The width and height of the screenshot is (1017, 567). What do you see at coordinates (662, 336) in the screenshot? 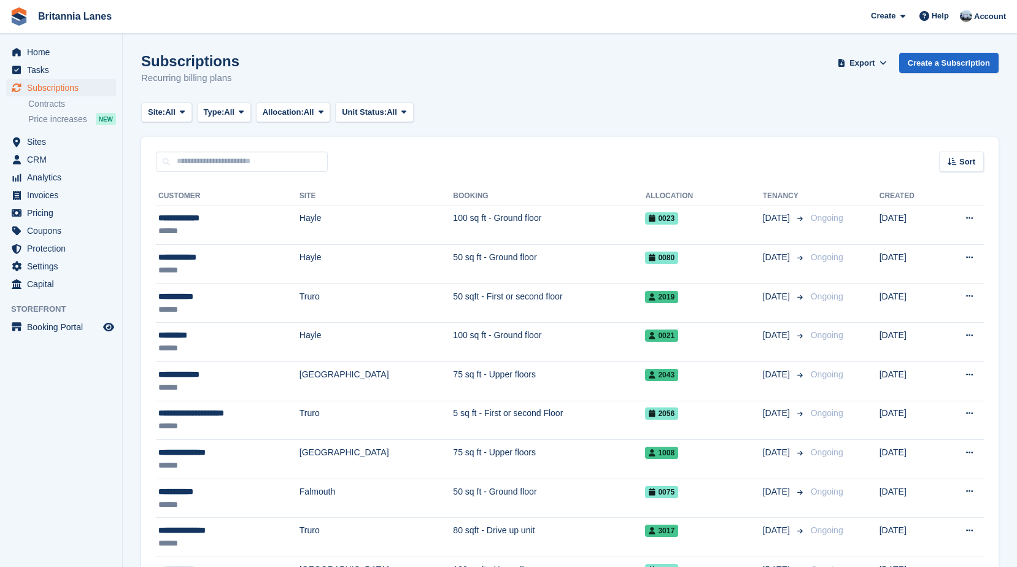
I see `span: 0021` at bounding box center [662, 336].